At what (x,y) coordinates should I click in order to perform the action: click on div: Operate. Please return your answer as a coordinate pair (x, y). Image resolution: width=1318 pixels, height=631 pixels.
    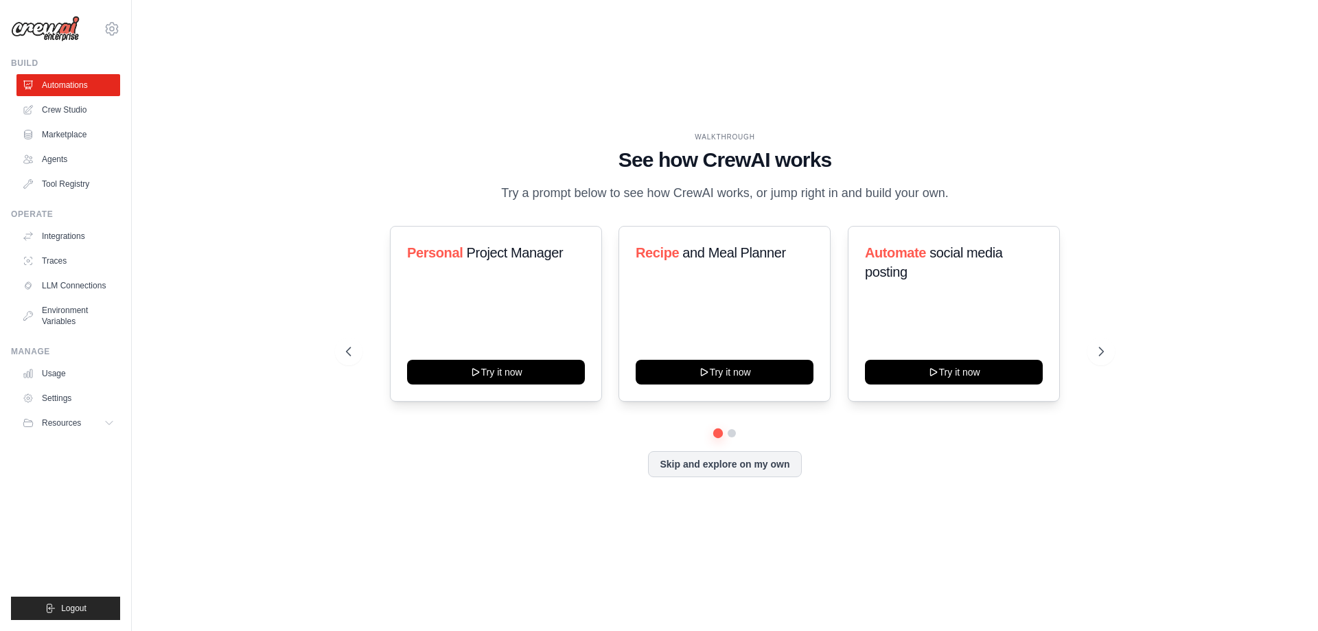
    Looking at the image, I should click on (65, 214).